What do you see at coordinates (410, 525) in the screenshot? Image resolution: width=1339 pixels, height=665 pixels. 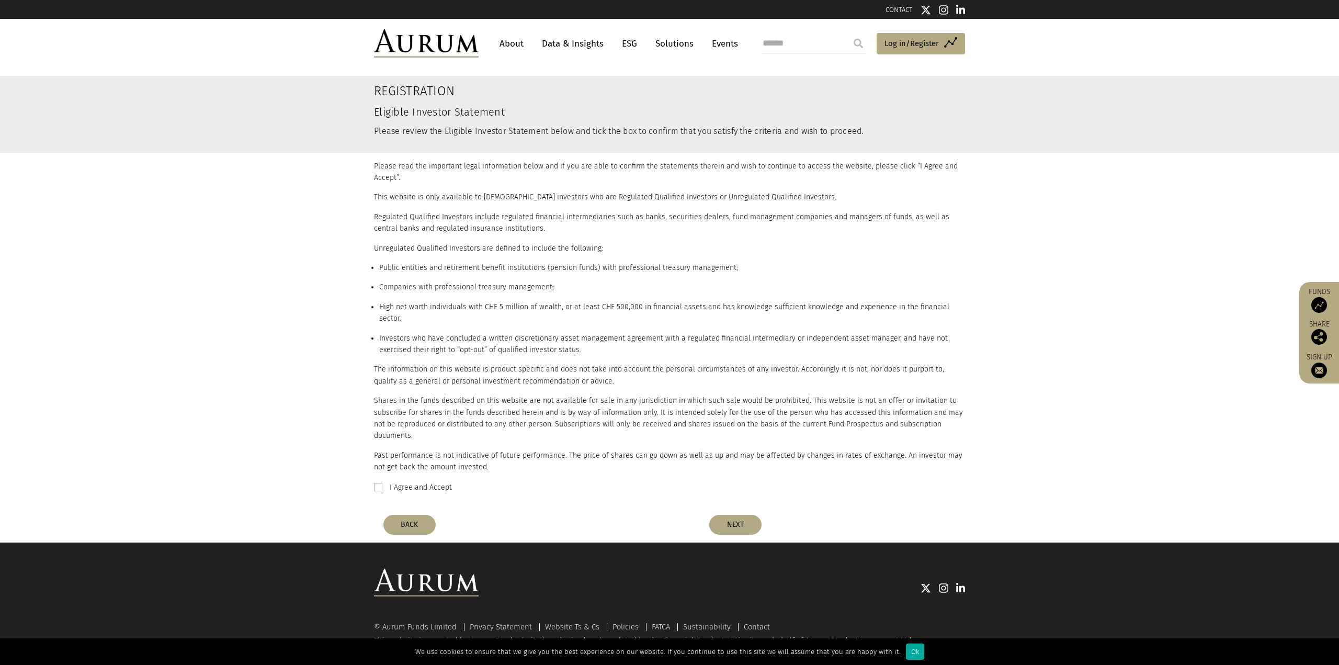 I see `button: BACK` at bounding box center [410, 525].